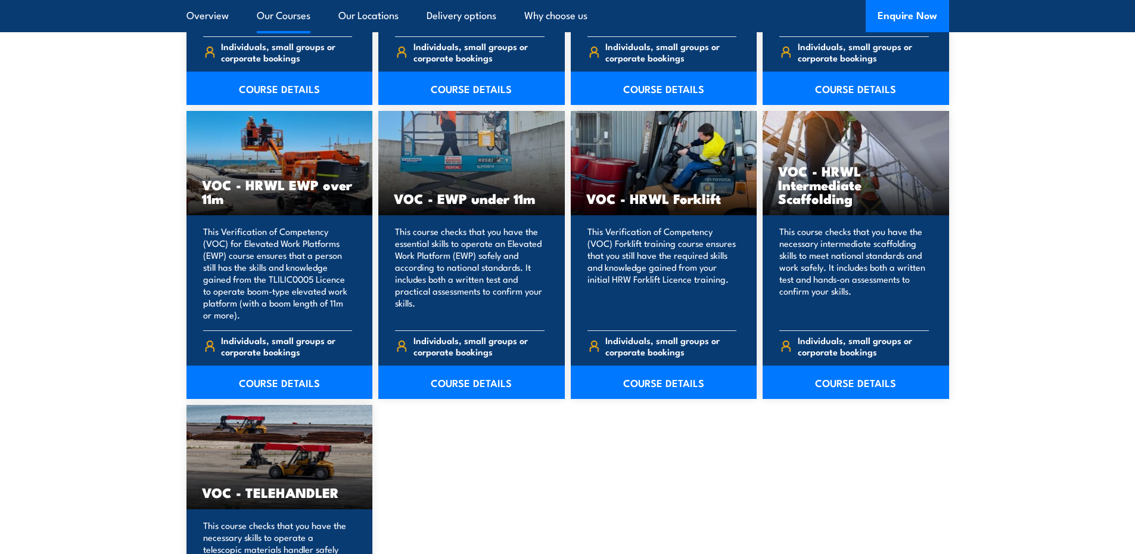  What do you see at coordinates (662, 273) in the screenshot?
I see `p: This Verification of Competency (VOC) Forklift training course ensures that you still have the re...` at bounding box center [662, 273].